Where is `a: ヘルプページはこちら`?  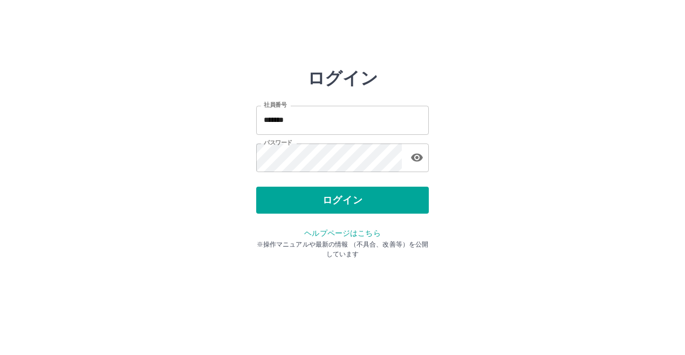
a: ヘルプページはこちら is located at coordinates (342, 233).